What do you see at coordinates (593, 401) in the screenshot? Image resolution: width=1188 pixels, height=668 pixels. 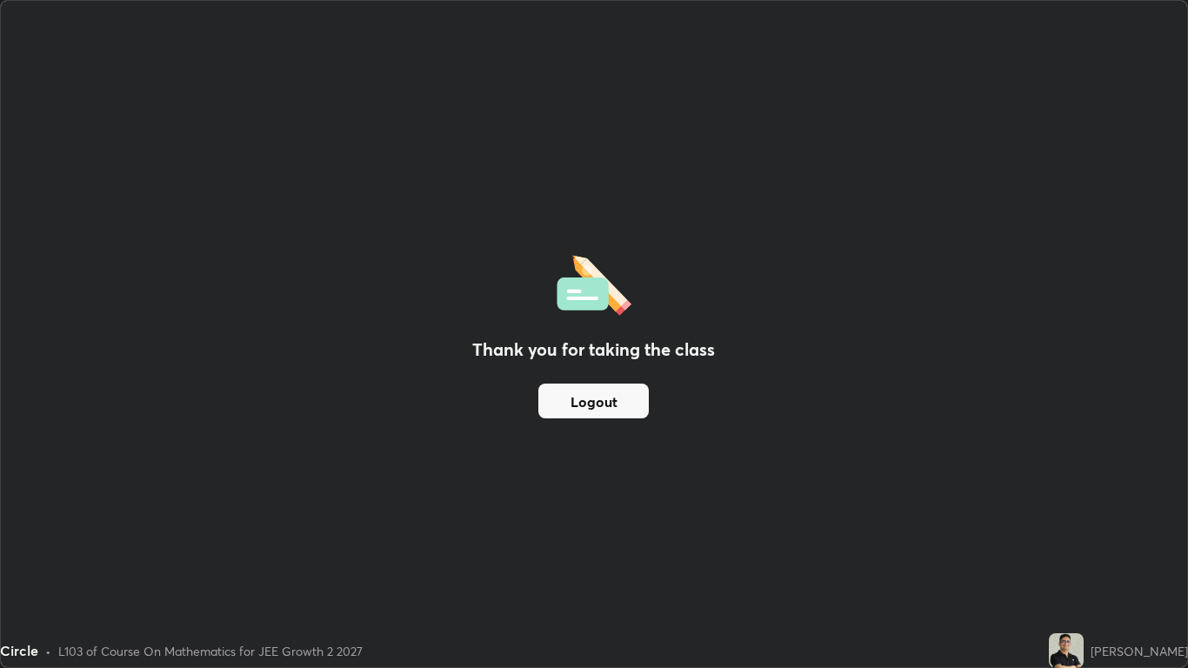 I see `button: Logout` at bounding box center [593, 401].